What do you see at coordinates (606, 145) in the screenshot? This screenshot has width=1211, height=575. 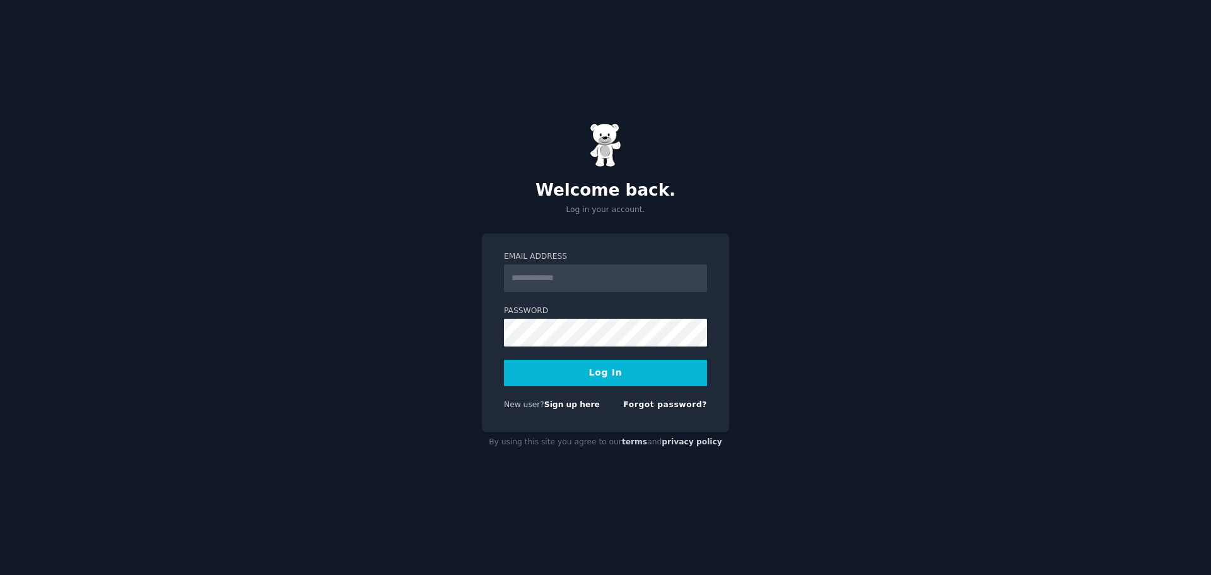 I see `img: Gummy Bear` at bounding box center [606, 145].